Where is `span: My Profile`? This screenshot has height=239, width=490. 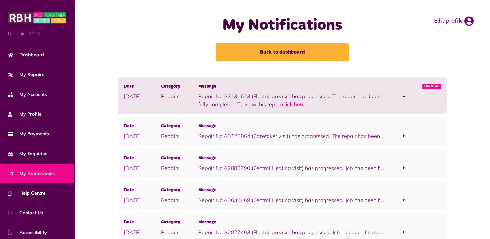 span: My Profile is located at coordinates (25, 114).